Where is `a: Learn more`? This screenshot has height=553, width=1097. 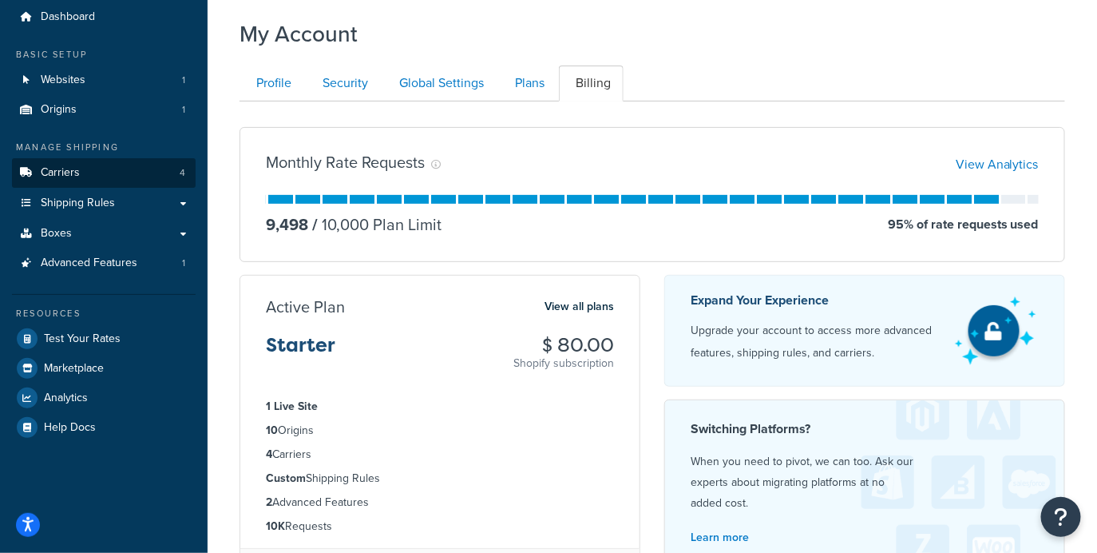
a: Learn more is located at coordinates (720, 537).